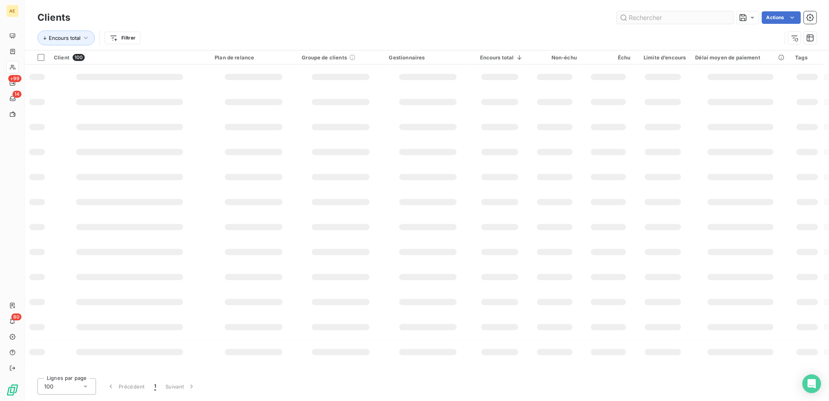  Describe the element at coordinates (17, 94) in the screenshot. I see `span: 14` at that location.